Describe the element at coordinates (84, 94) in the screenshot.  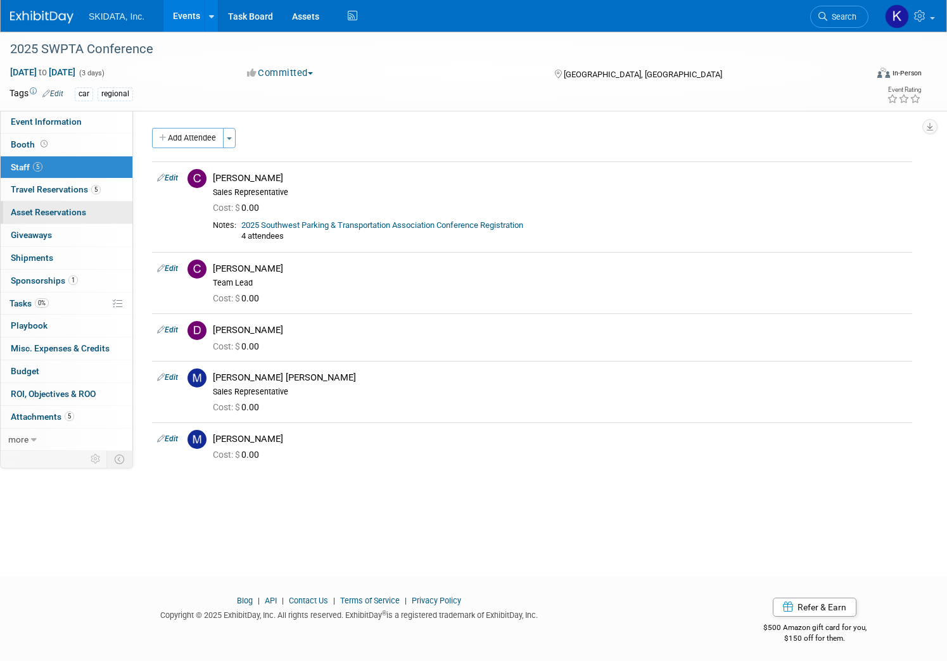
I see `div: car` at that location.